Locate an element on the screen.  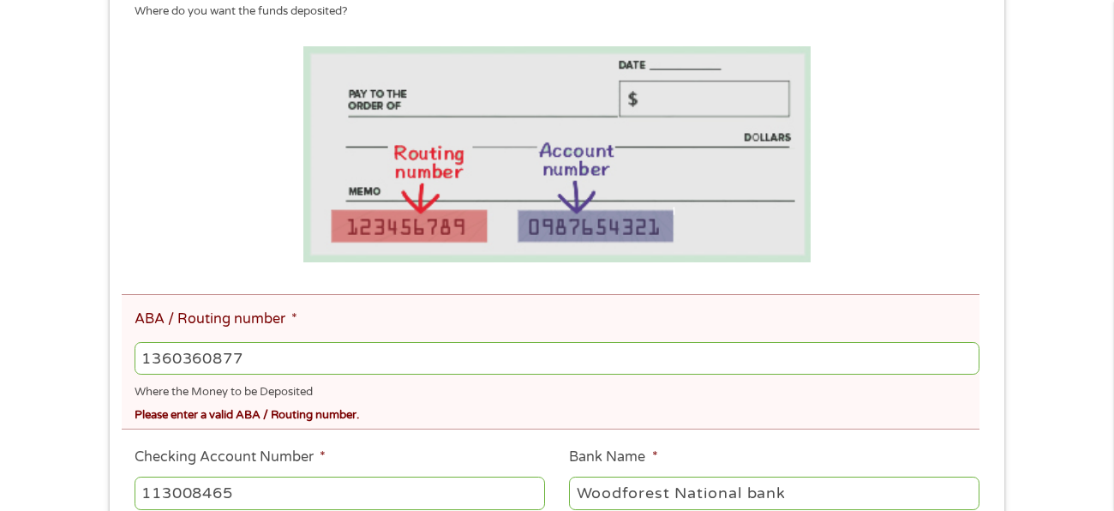
label: Checking Account Number is located at coordinates (230, 457).